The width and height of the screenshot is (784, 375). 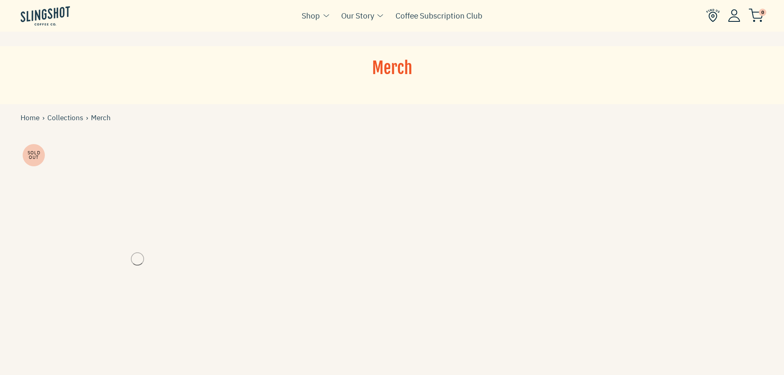 I want to click on div: Merch, so click(x=65, y=118).